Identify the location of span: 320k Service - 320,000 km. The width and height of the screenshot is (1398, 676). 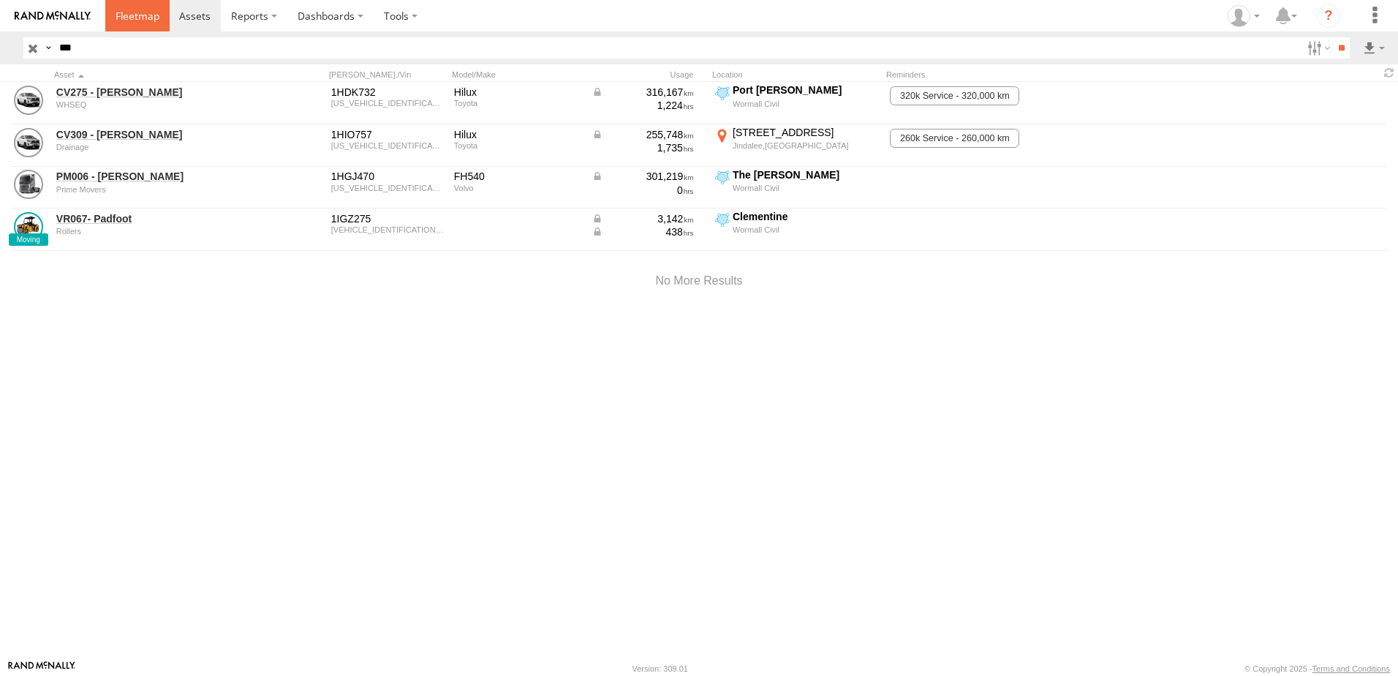
(954, 96).